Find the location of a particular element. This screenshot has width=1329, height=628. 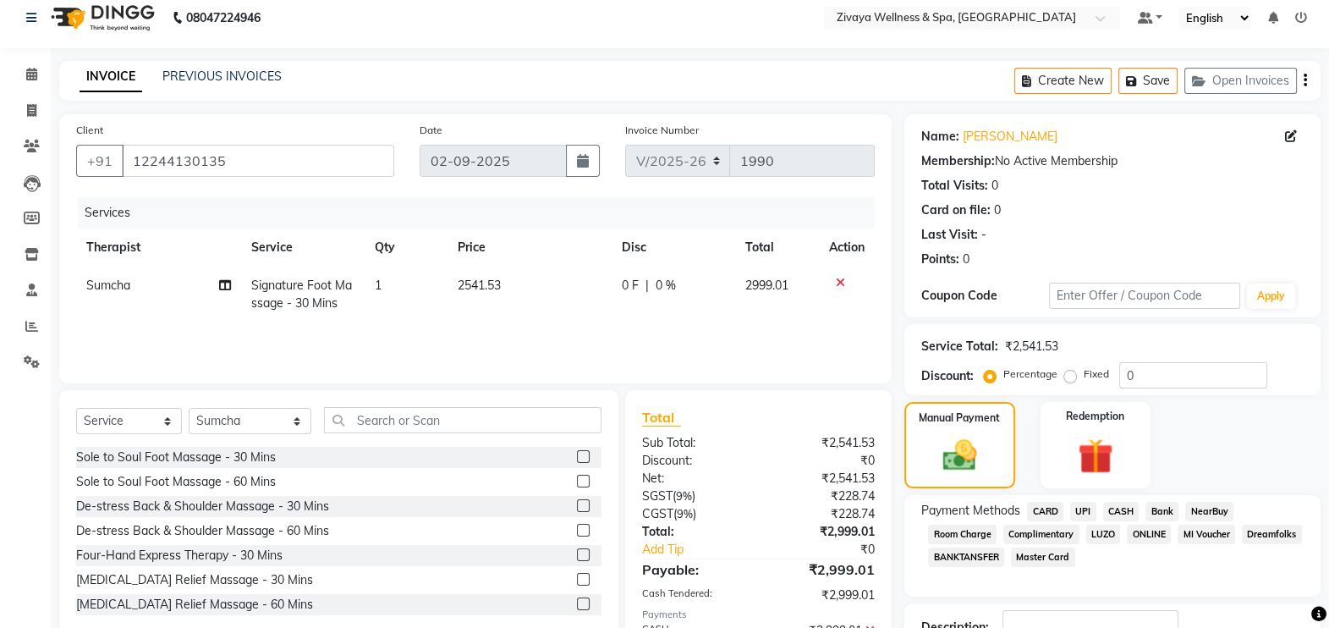

div: Net: is located at coordinates (694, 478).